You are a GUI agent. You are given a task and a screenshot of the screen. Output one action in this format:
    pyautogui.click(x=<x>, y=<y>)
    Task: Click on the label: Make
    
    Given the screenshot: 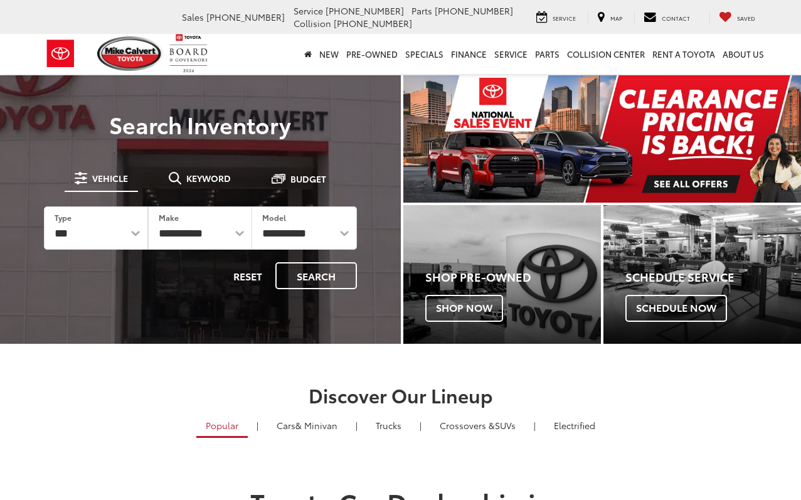 What is the action you would take?
    pyautogui.click(x=169, y=217)
    